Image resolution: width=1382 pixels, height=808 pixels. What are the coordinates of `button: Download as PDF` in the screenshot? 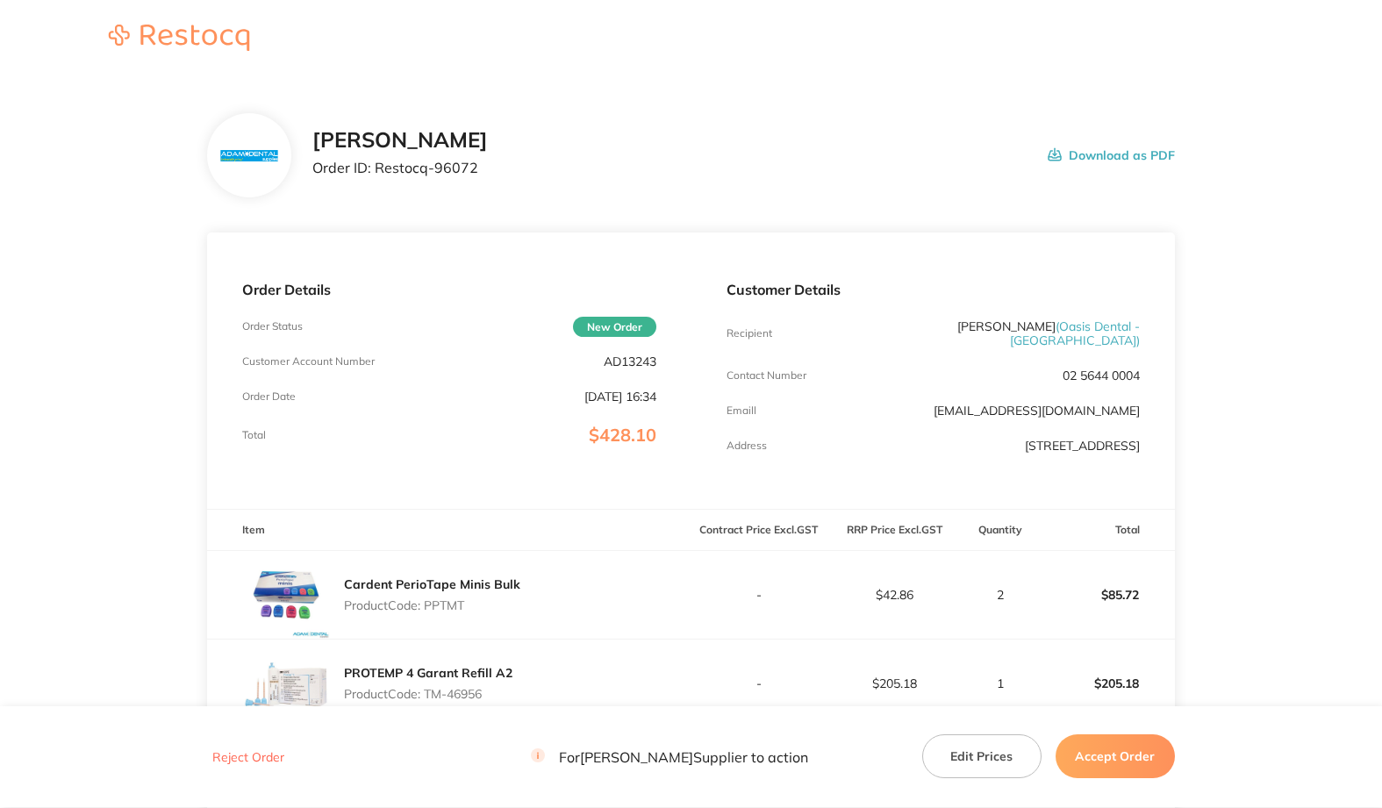 It's located at (1111, 155).